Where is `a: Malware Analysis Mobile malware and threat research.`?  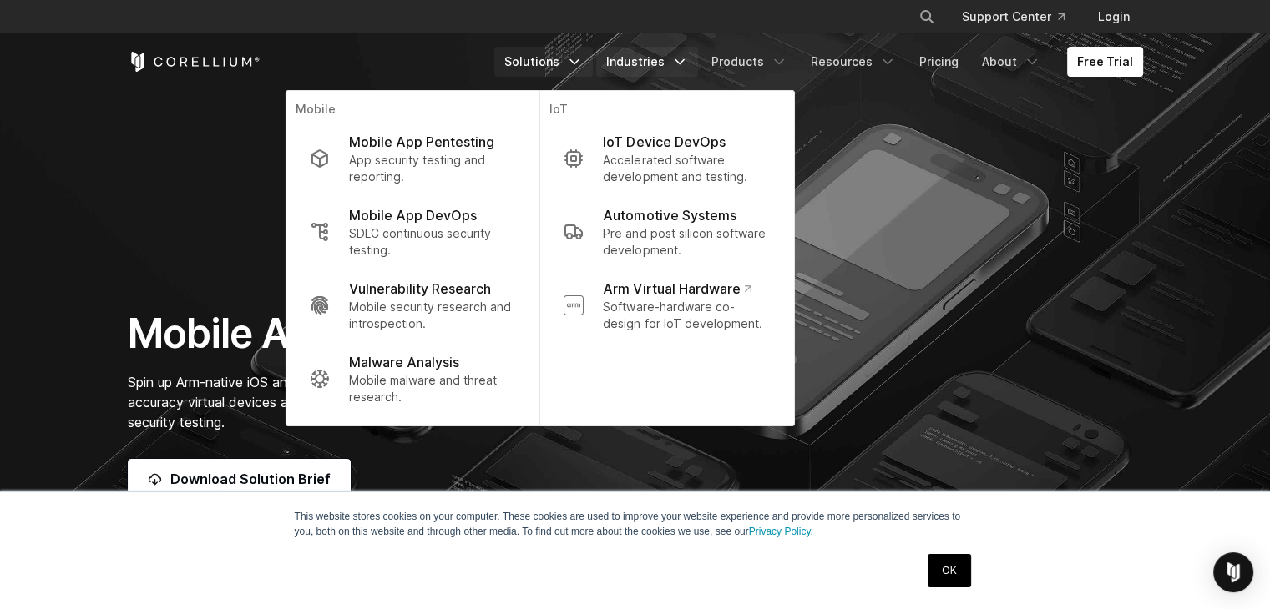
a: Malware Analysis Mobile malware and threat research. is located at coordinates (412, 379).